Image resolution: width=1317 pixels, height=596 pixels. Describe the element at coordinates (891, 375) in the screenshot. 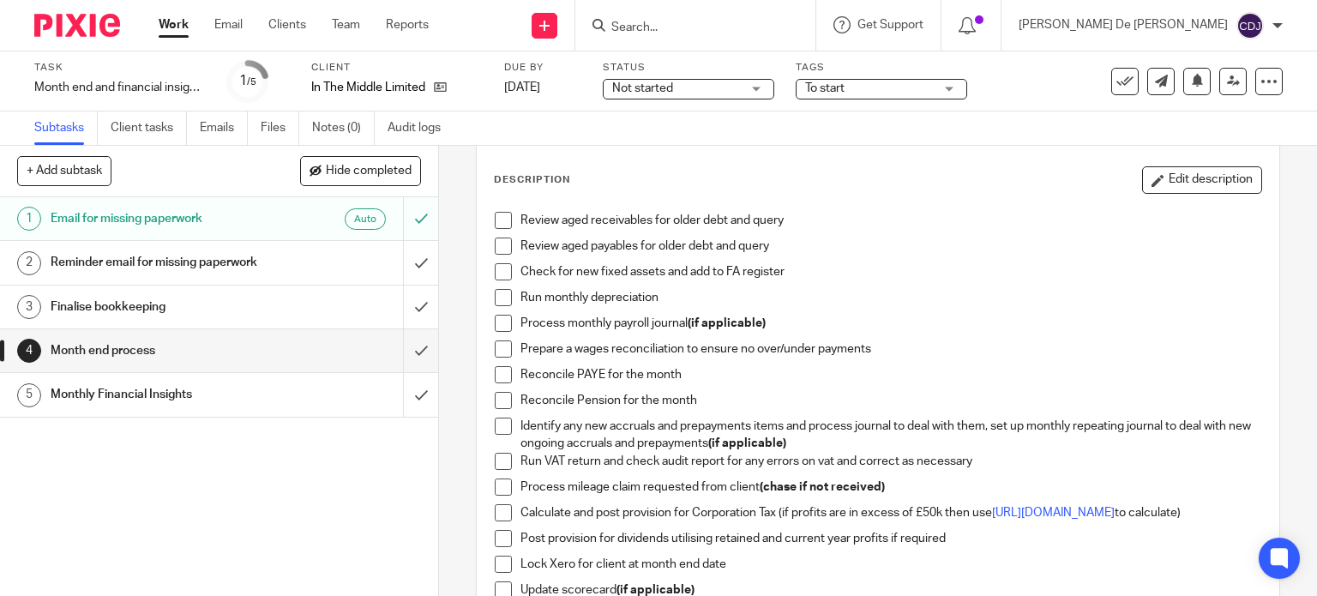

I see `p: Reconcile PAYE for the month` at that location.